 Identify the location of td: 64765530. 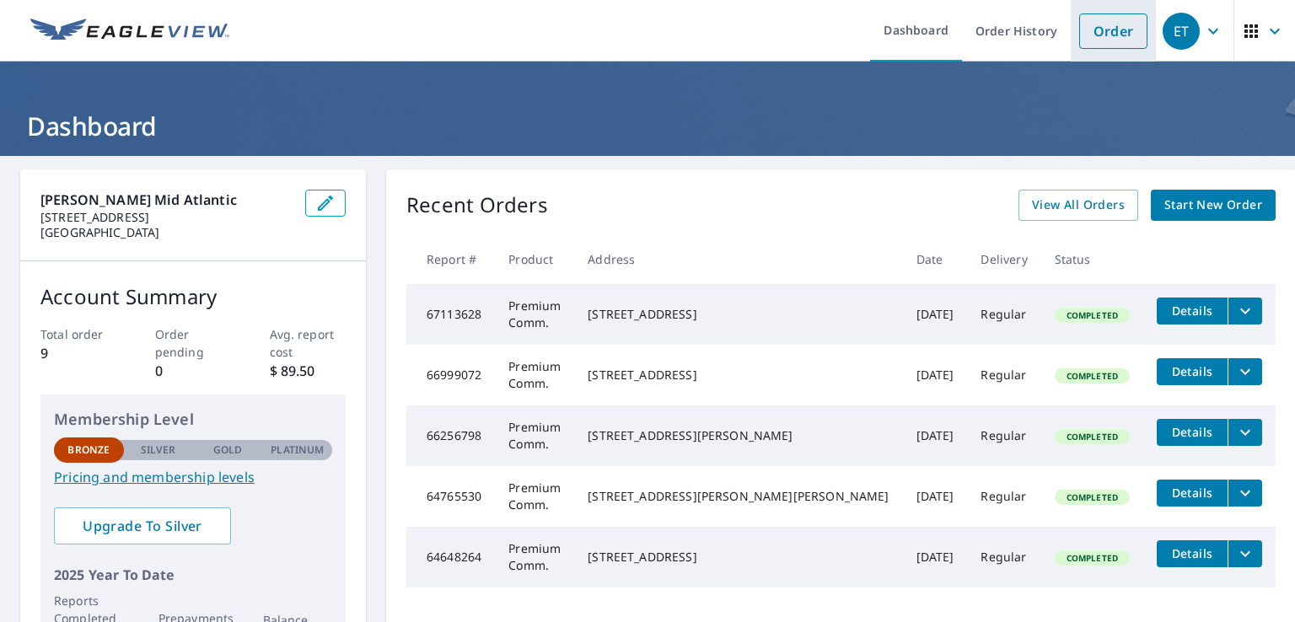
(450, 496).